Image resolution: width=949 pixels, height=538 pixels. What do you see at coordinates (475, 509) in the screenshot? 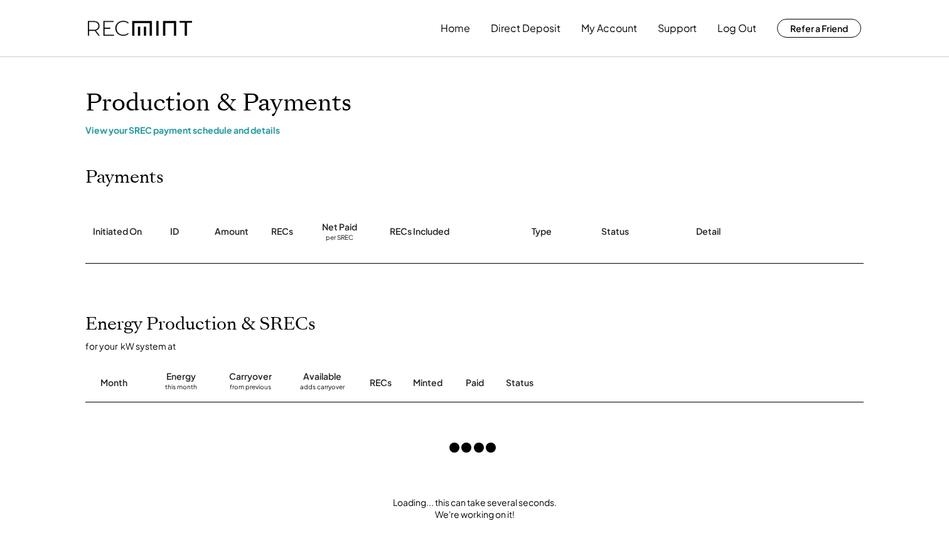
I see `div: Loading... this can take several seconds. We're working on it!` at bounding box center [475, 509].